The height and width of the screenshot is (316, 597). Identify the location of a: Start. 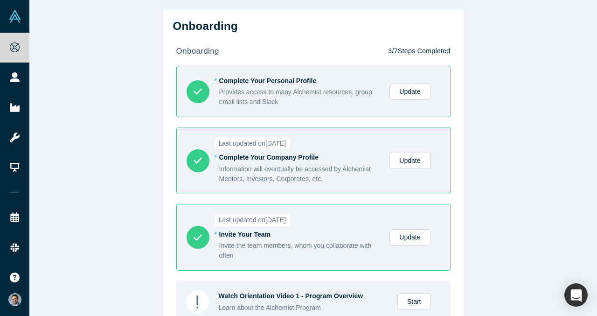
(414, 301).